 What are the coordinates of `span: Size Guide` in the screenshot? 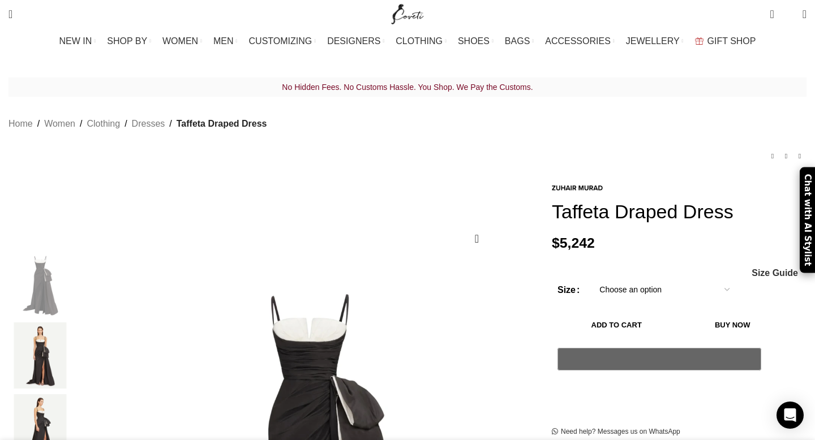 It's located at (775, 273).